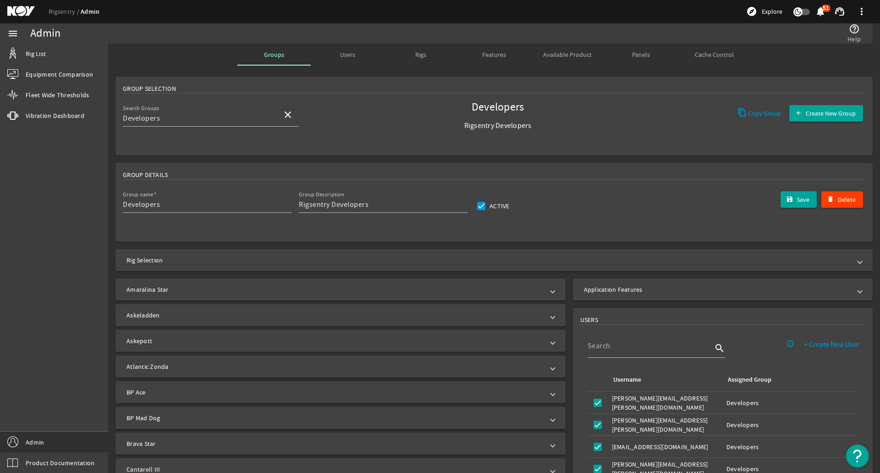 The image size is (880, 473). What do you see at coordinates (59, 74) in the screenshot?
I see `span: Equipment Comparison` at bounding box center [59, 74].